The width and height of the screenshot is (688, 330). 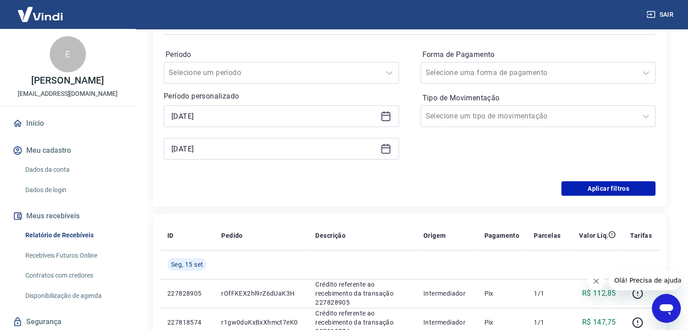 What do you see at coordinates (67, 151) in the screenshot?
I see `button: Meu cadastro` at bounding box center [67, 151].